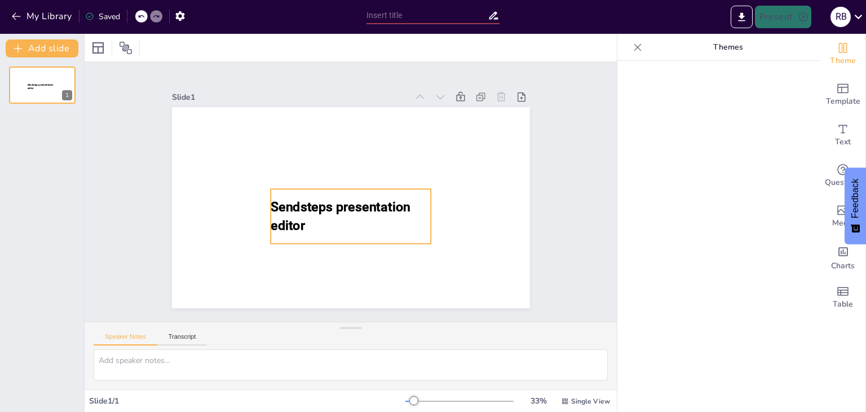 This screenshot has width=866, height=412. I want to click on div: Sendsteps presentation editor1, so click(42, 85).